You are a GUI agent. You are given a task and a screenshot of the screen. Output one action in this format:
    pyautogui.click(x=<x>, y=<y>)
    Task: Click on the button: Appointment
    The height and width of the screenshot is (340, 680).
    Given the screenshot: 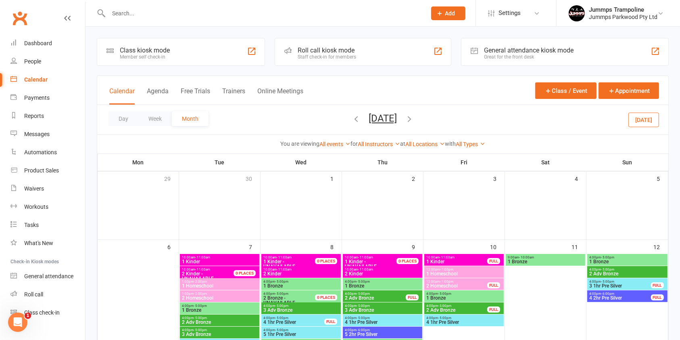 What is the action you would take?
    pyautogui.click(x=629, y=90)
    